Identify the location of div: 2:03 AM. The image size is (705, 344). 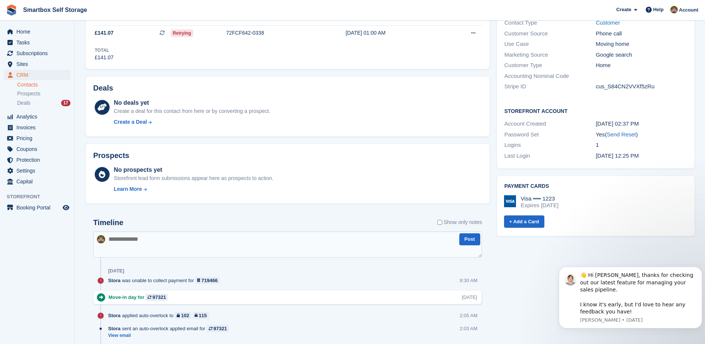
(469, 328).